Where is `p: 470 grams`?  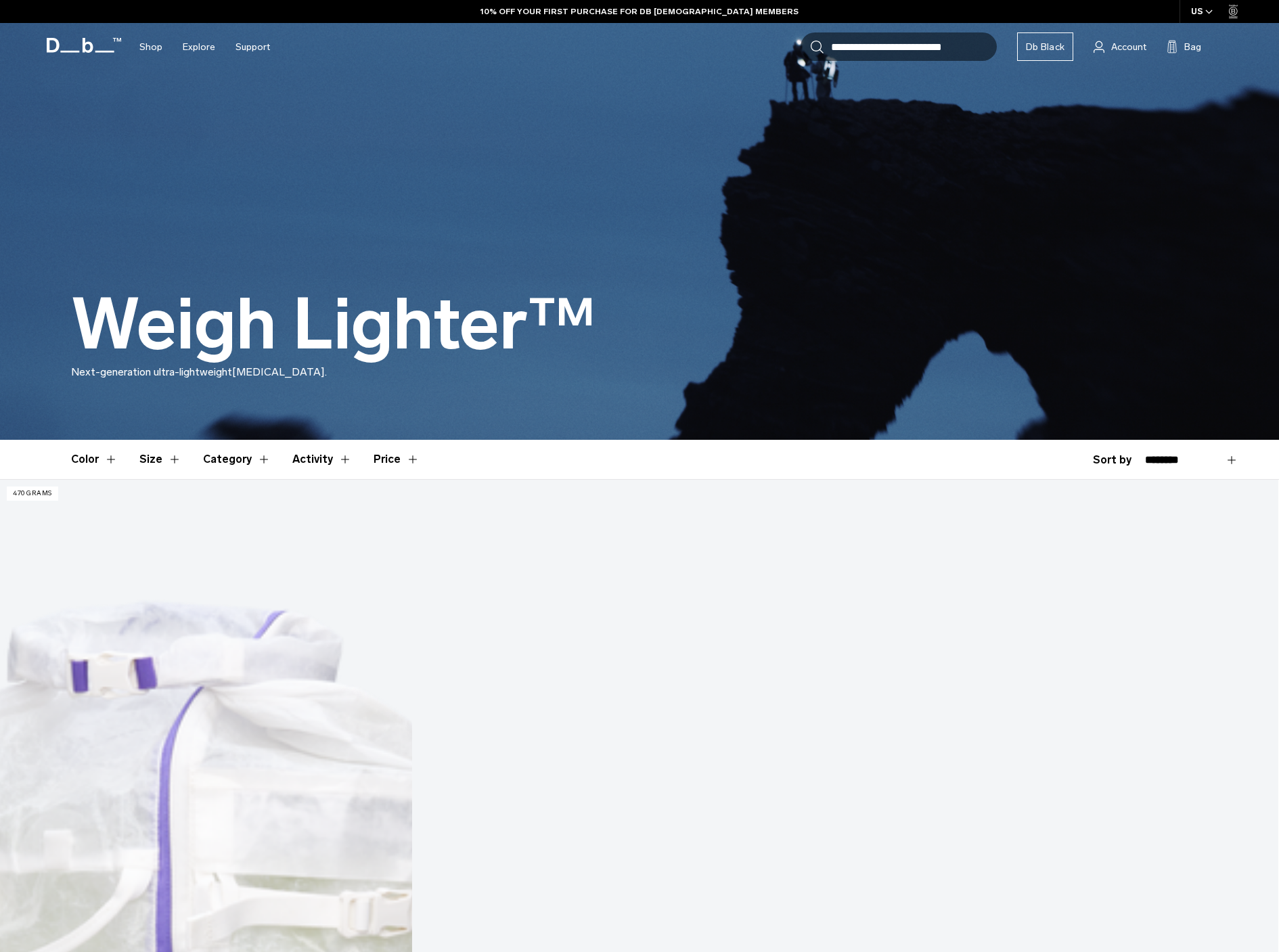
p: 470 grams is located at coordinates (32, 494).